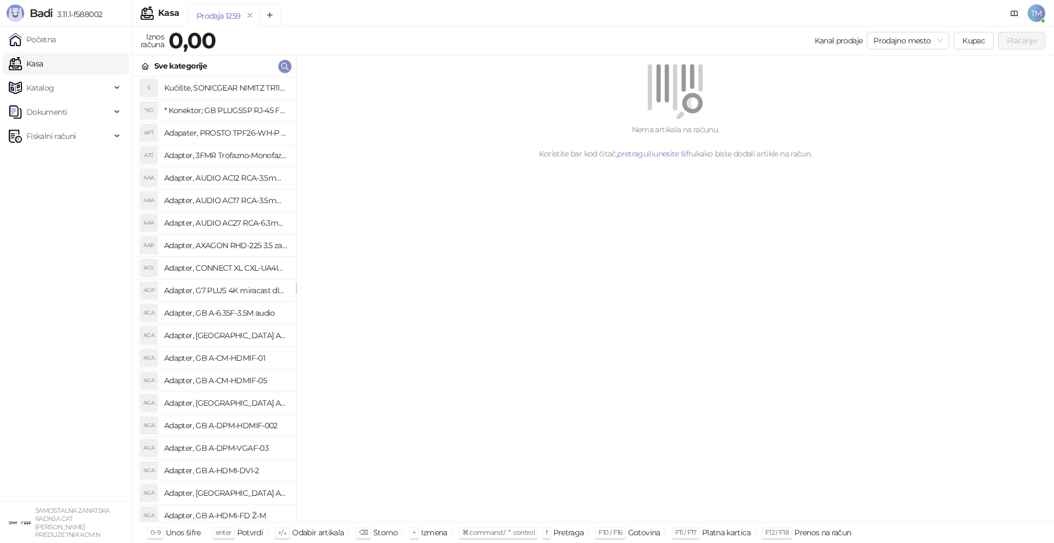  Describe the element at coordinates (250, 15) in the screenshot. I see `button: remove` at that location.